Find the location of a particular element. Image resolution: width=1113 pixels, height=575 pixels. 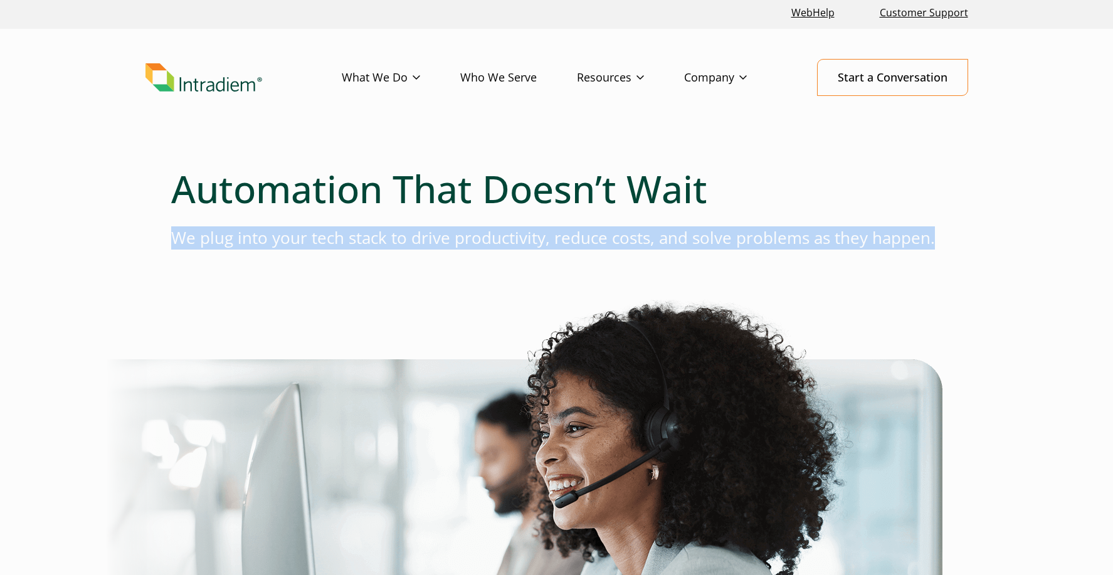

h1: Automation That Doesn’t Wait is located at coordinates (557, 189).